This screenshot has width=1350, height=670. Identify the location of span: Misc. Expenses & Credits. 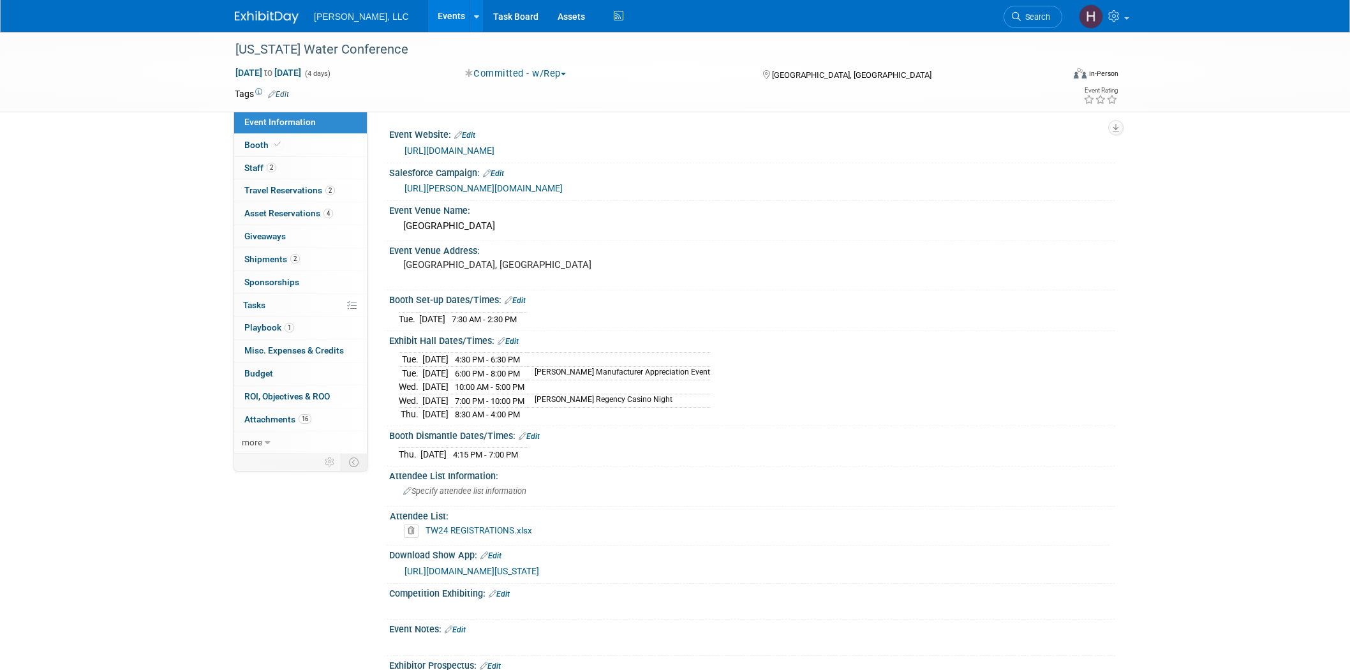
(294, 350).